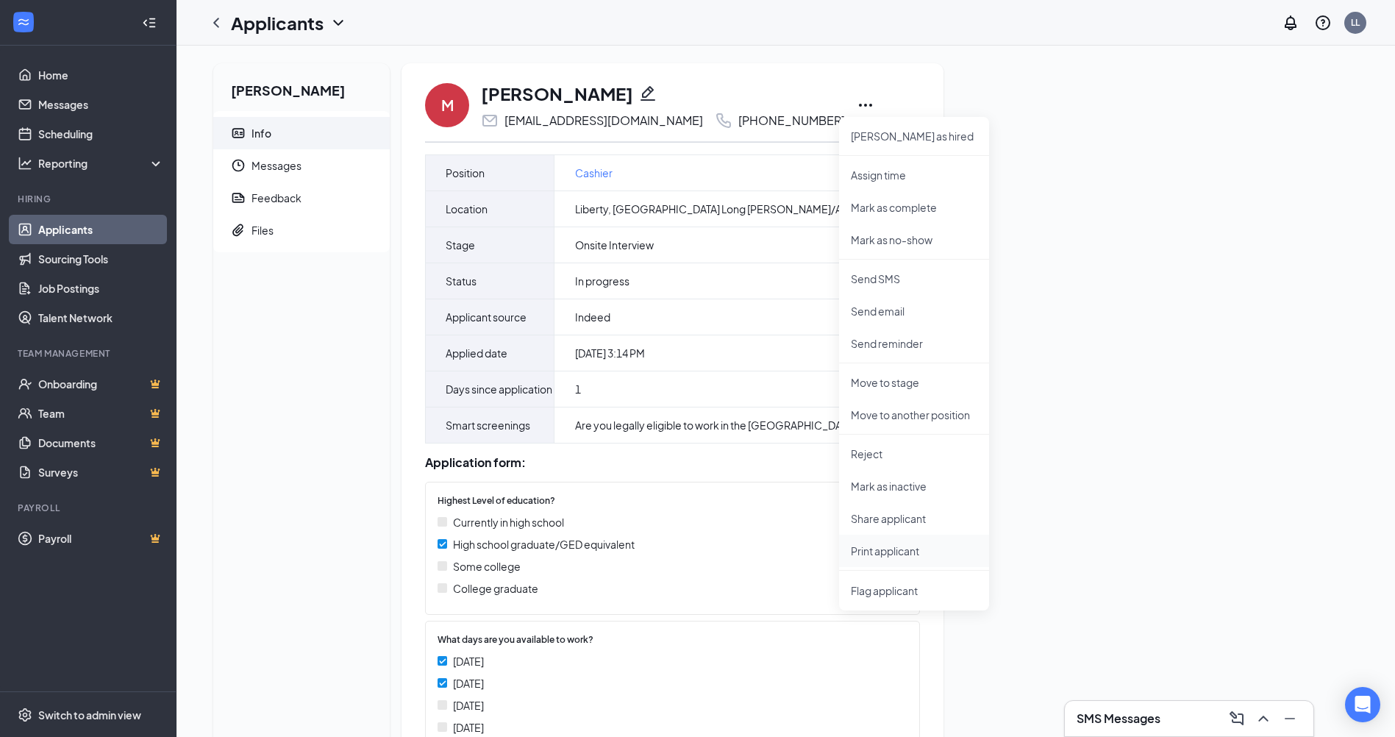 The height and width of the screenshot is (737, 1395). Describe the element at coordinates (602, 281) in the screenshot. I see `span: In progress` at that location.